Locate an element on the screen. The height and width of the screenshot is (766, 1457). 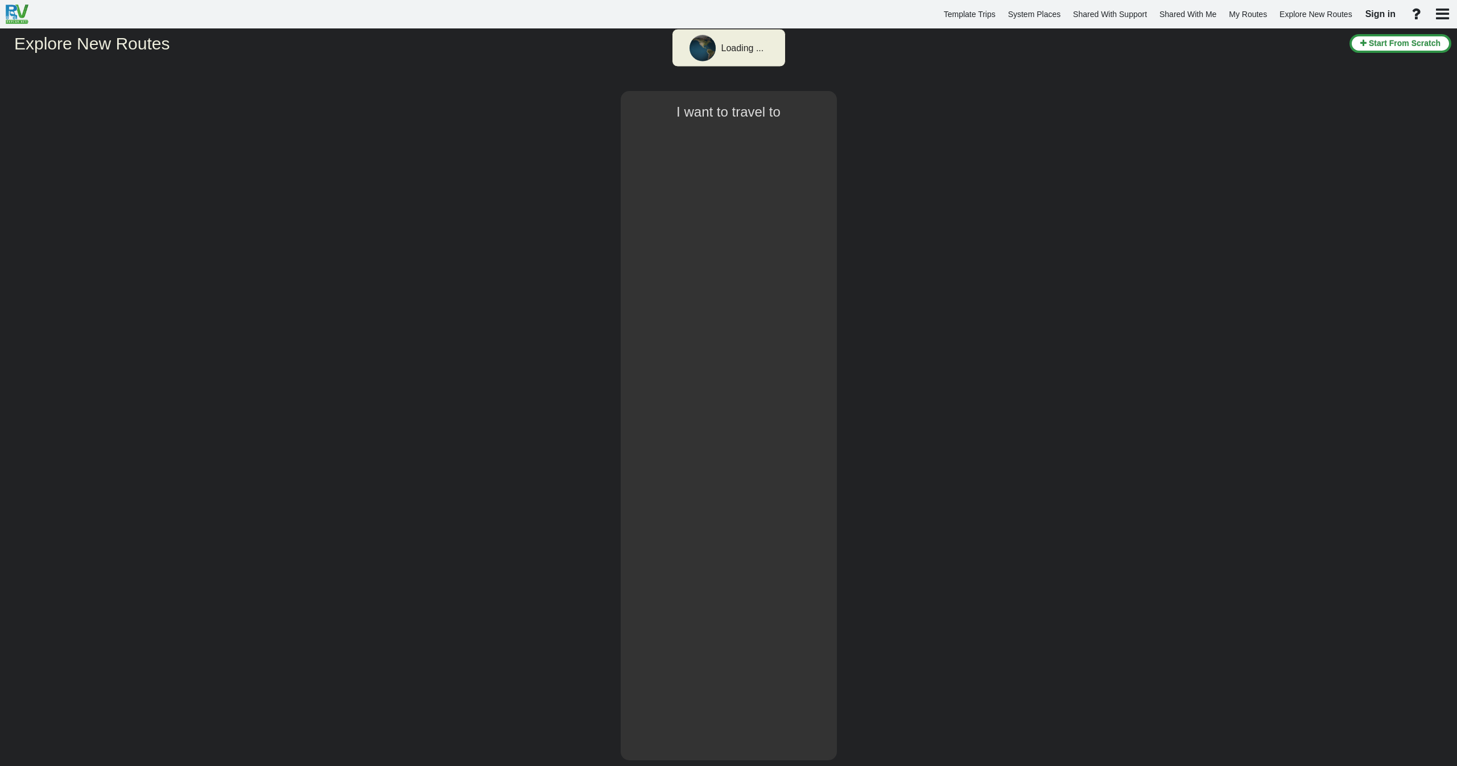
span: Sign in is located at coordinates (1380, 14).